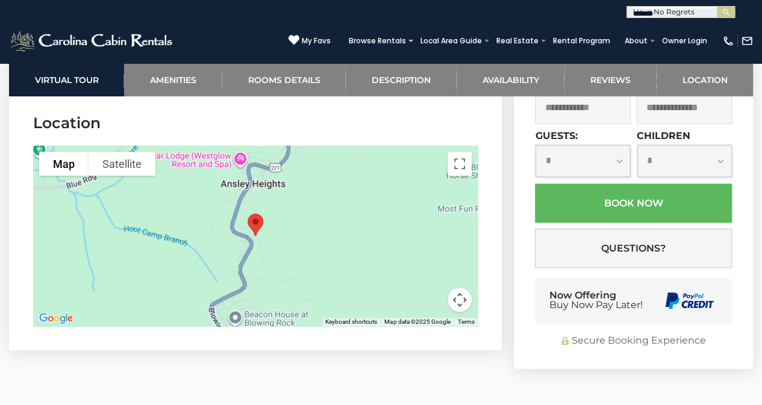  Describe the element at coordinates (310, 40) in the screenshot. I see `a: My Favs` at that location.